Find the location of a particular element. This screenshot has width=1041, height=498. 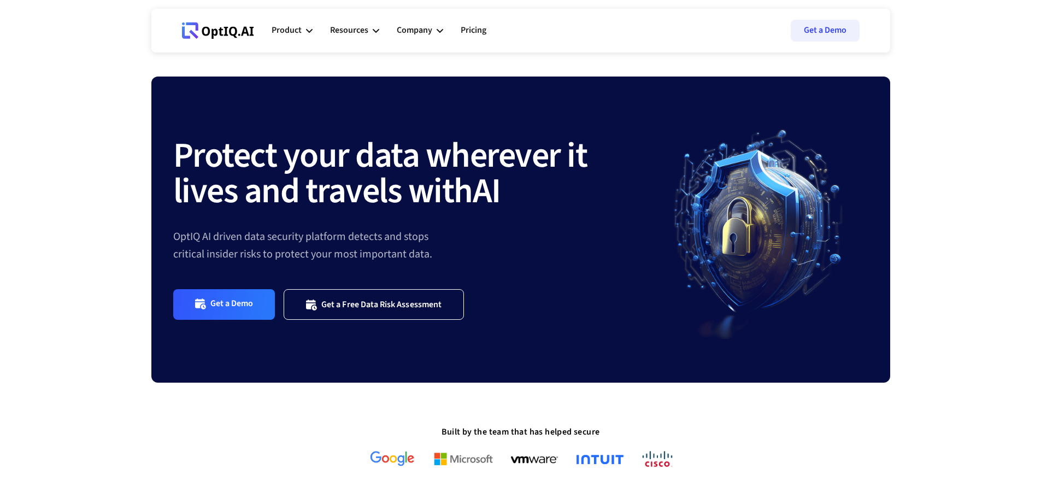

div: OptIQ AI driven data security platform detects and stops critical insider risks to protect your m... is located at coordinates (412, 245).